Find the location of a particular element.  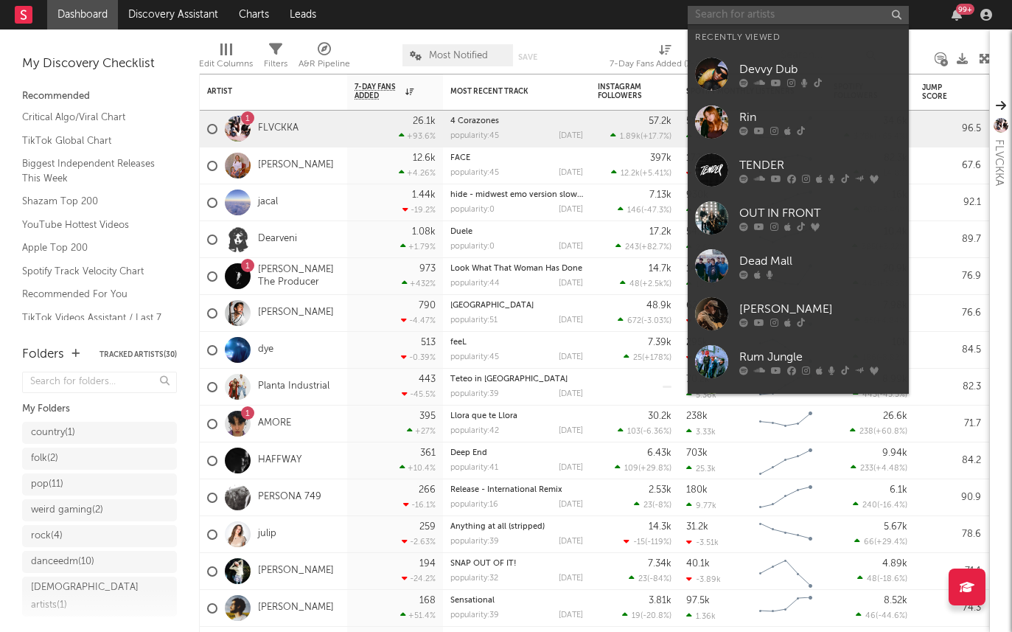

div: hide - midwest emo version slowed + reverbed is located at coordinates (517, 195).